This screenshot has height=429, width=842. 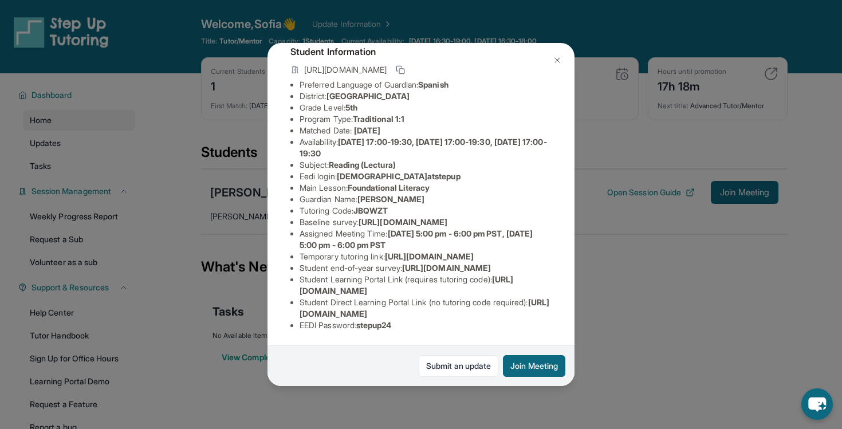 I want to click on span: Traditional 1:1, so click(x=379, y=119).